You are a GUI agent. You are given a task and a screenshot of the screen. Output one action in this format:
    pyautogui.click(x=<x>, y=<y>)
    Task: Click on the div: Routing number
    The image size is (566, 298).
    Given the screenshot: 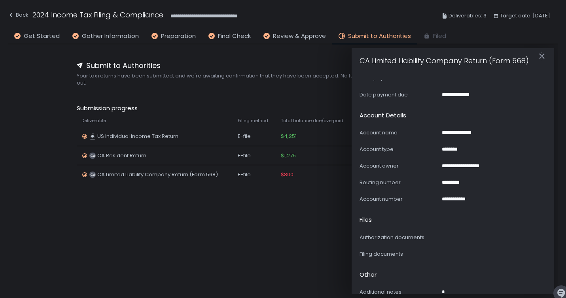 What is the action you would take?
    pyautogui.click(x=399, y=183)
    